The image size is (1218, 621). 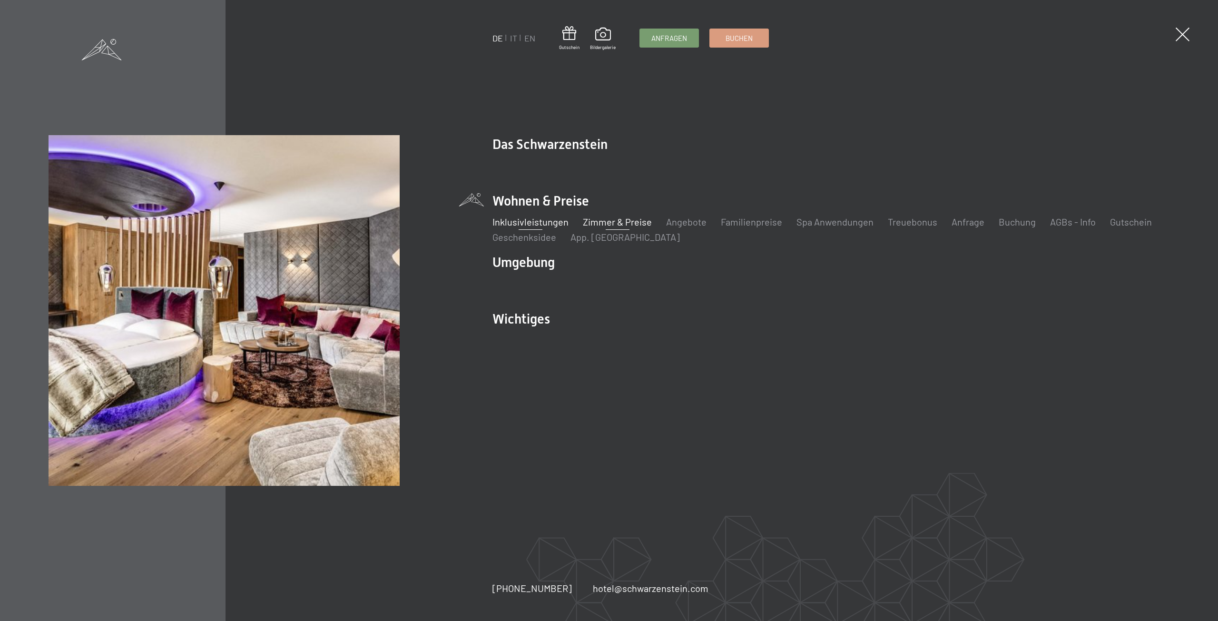 I want to click on span: Anfragen, so click(x=669, y=38).